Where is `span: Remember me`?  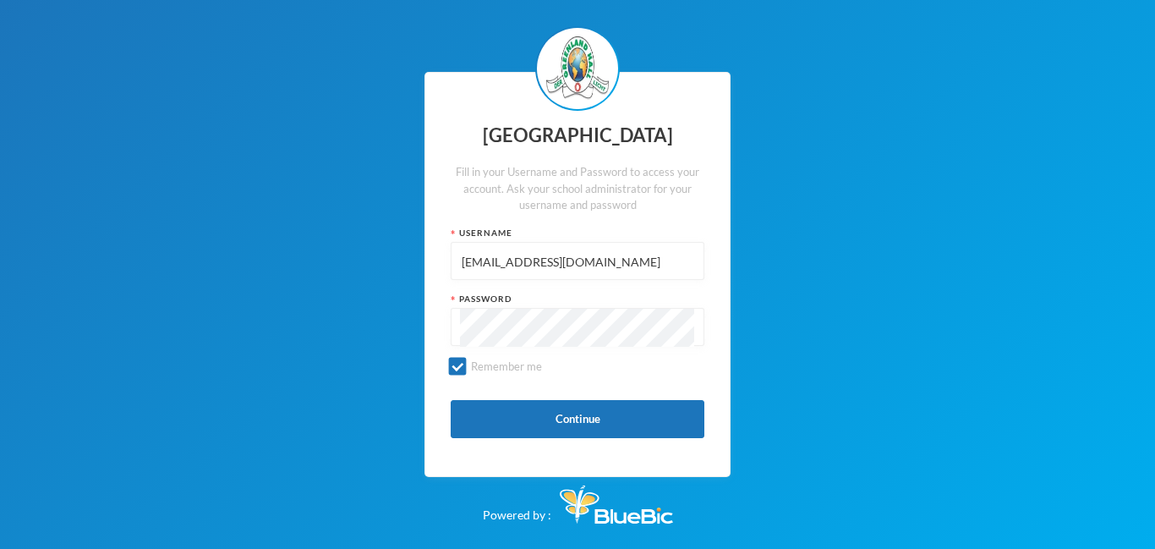
span: Remember me is located at coordinates (507, 366).